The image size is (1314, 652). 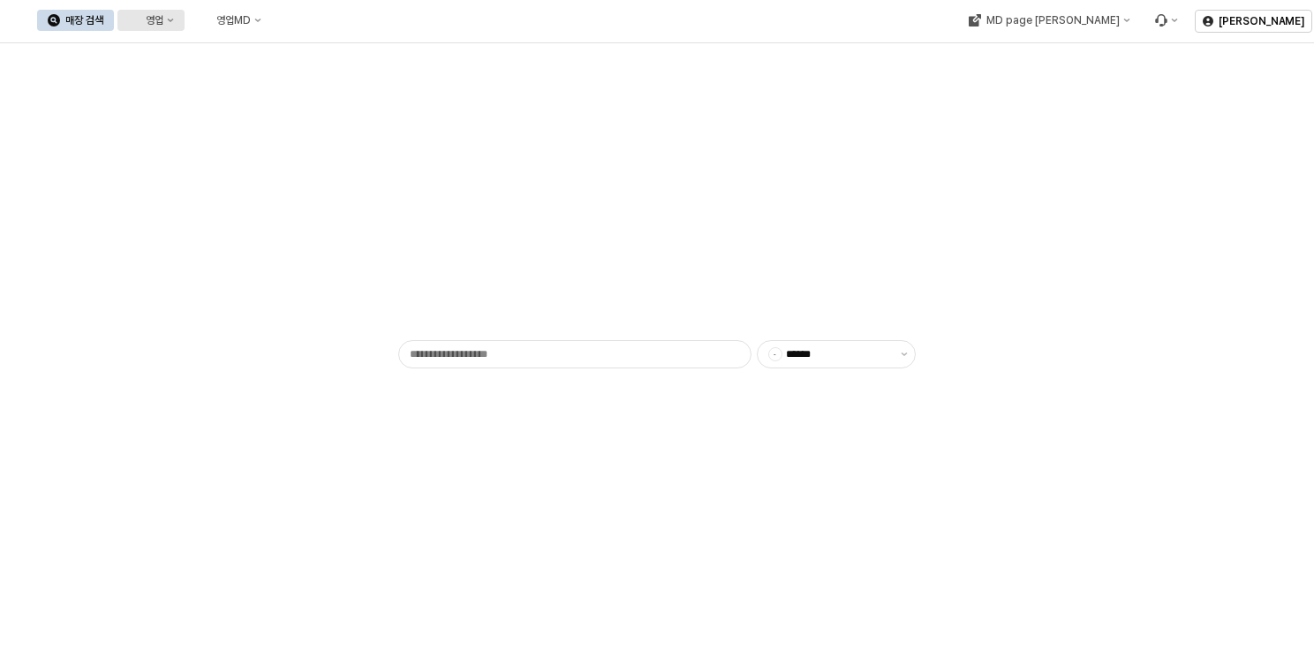 What do you see at coordinates (230, 20) in the screenshot?
I see `button: 영업MD` at bounding box center [230, 20].